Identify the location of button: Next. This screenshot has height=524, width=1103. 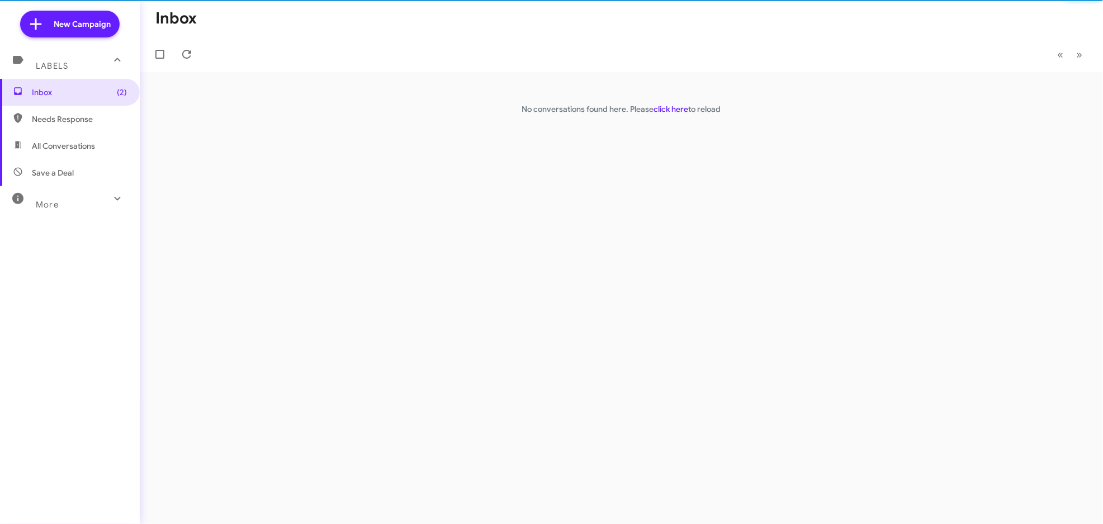
(1079, 54).